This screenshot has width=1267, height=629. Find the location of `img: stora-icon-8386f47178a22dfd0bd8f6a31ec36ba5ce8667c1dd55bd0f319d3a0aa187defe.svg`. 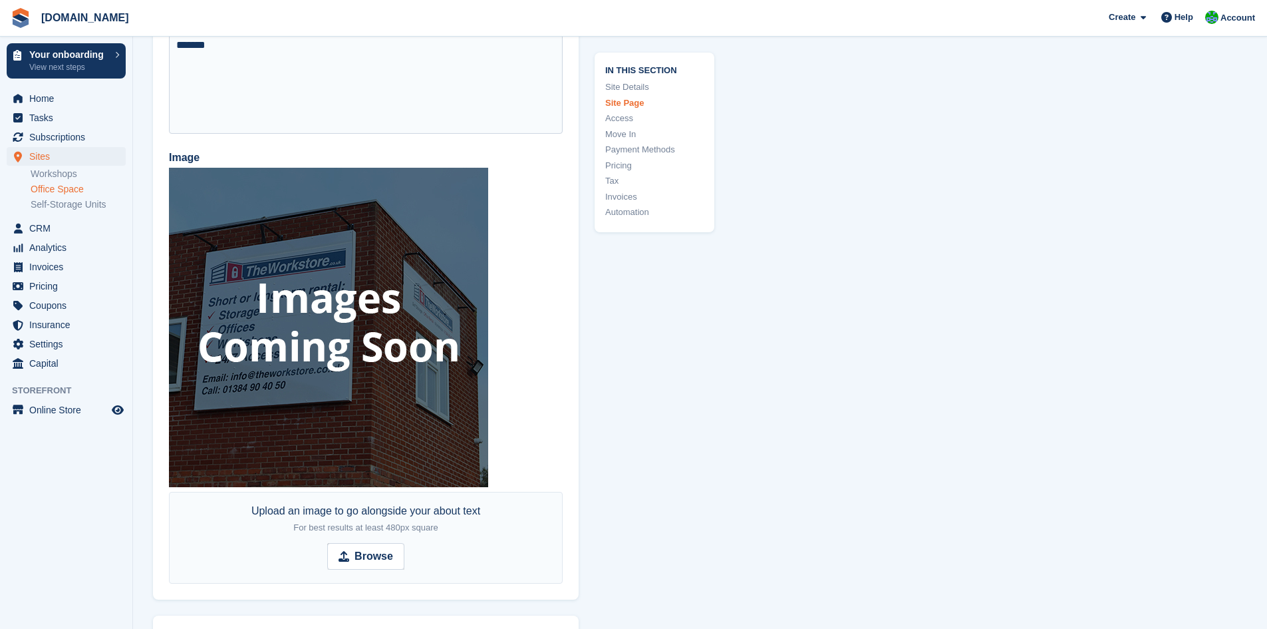

img: stora-icon-8386f47178a22dfd0bd8f6a31ec36ba5ce8667c1dd55bd0f319d3a0aa187defe.svg is located at coordinates (21, 18).